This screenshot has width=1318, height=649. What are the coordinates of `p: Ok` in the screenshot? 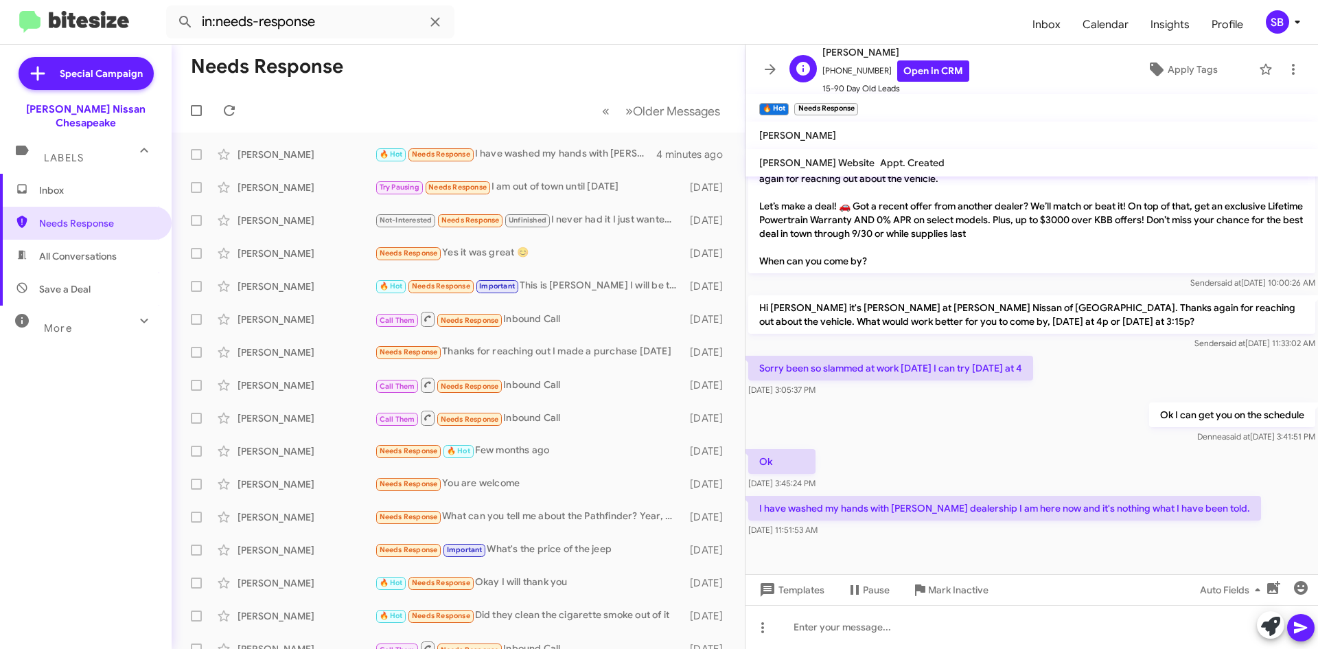 It's located at (782, 461).